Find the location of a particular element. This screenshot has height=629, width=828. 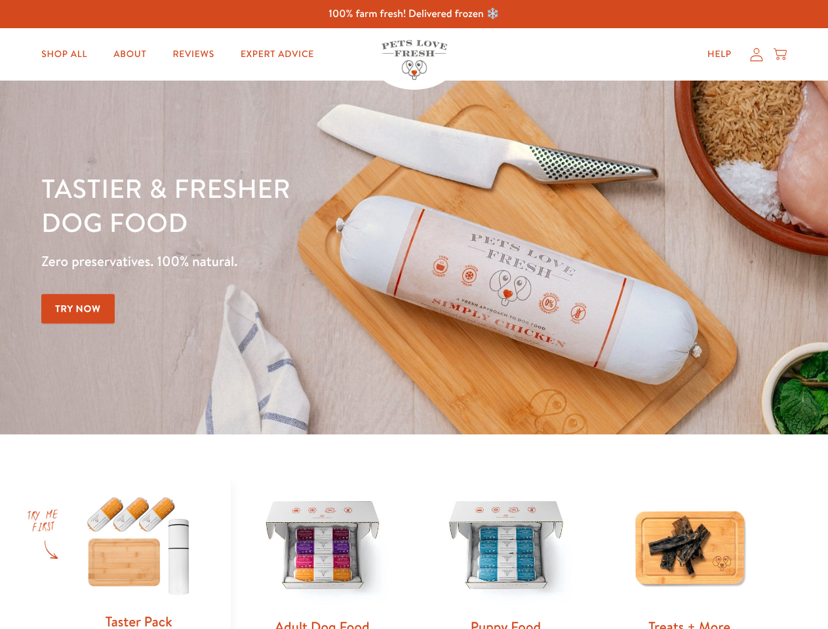

a: Help is located at coordinates (719, 54).